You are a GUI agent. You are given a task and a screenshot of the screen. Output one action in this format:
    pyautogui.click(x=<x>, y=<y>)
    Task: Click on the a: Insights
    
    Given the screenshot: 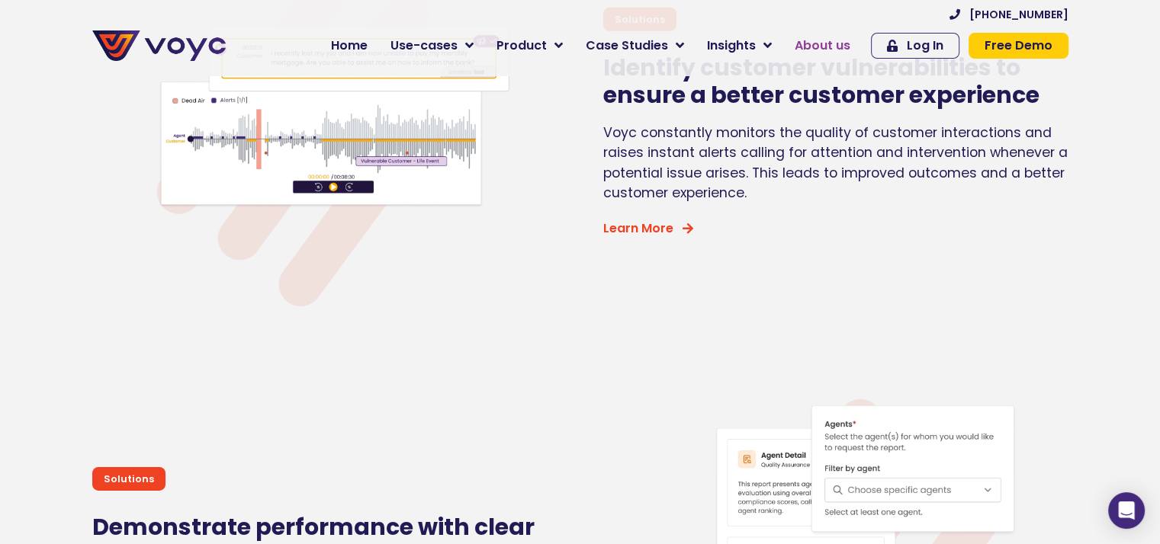 What is the action you would take?
    pyautogui.click(x=739, y=46)
    